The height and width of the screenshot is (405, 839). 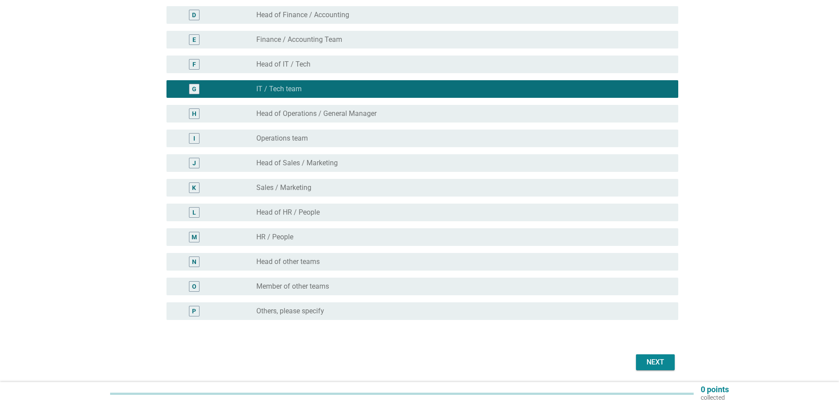 I want to click on div: O, so click(x=194, y=286).